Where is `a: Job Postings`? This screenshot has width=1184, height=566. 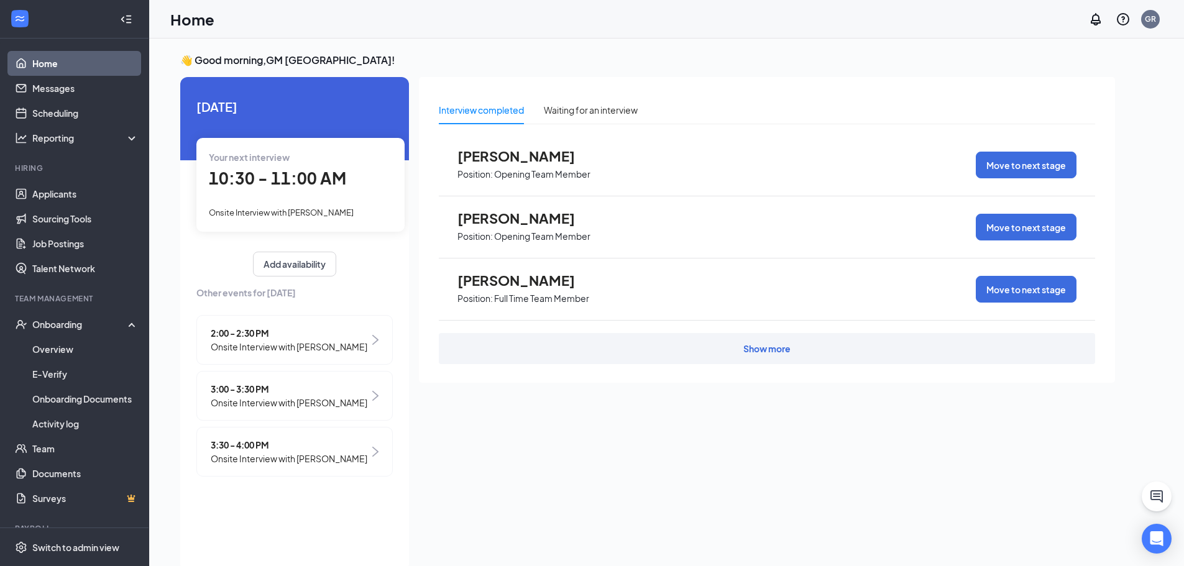 a: Job Postings is located at coordinates (85, 244).